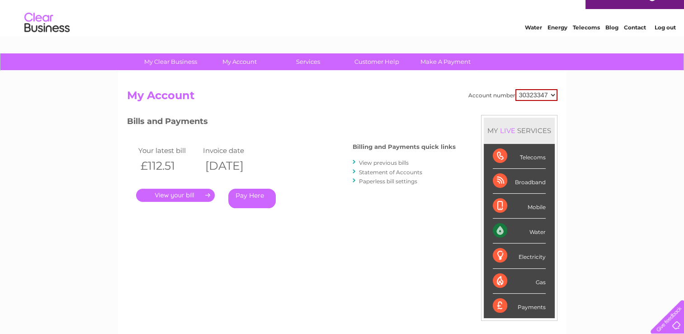  I want to click on a: Statement of Accounts, so click(391, 172).